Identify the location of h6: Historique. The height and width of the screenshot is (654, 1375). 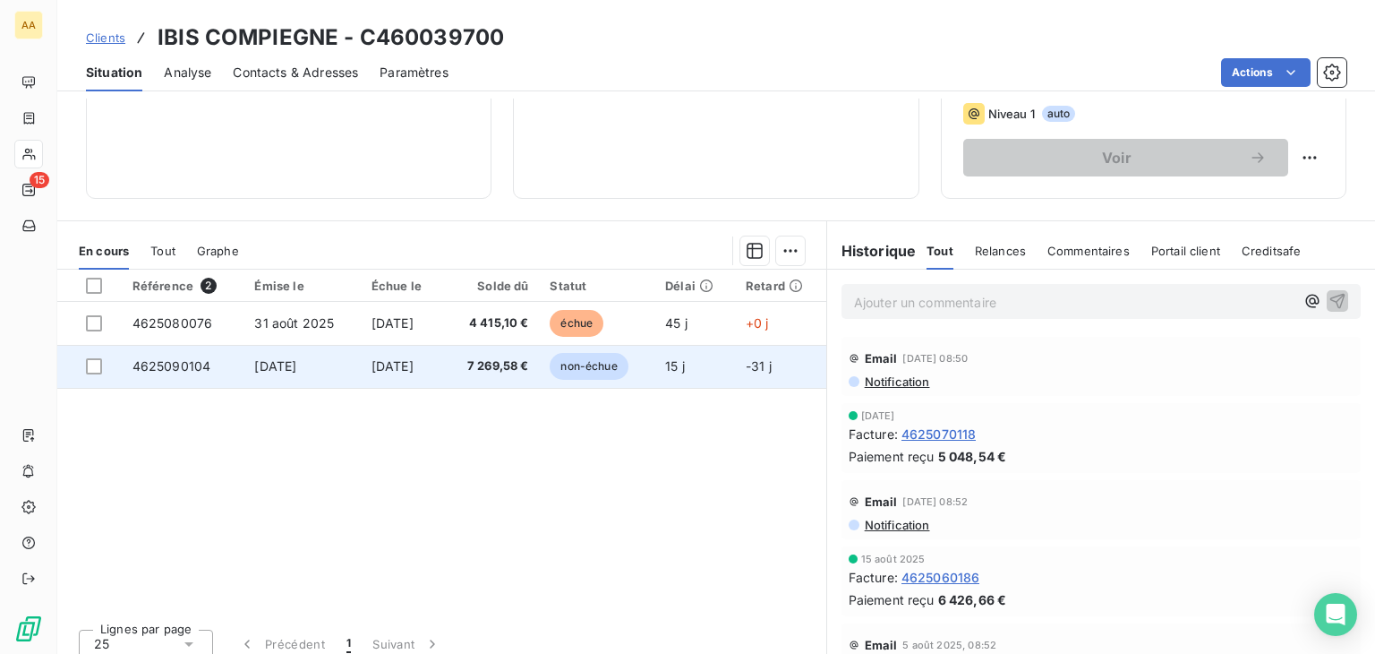
(872, 251).